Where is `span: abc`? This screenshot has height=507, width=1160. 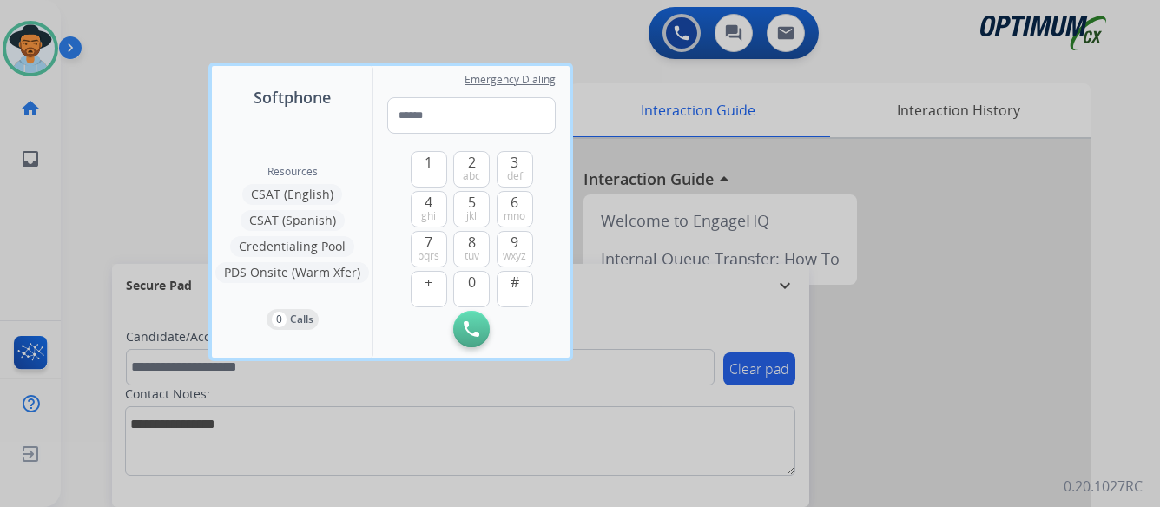 span: abc is located at coordinates (471, 176).